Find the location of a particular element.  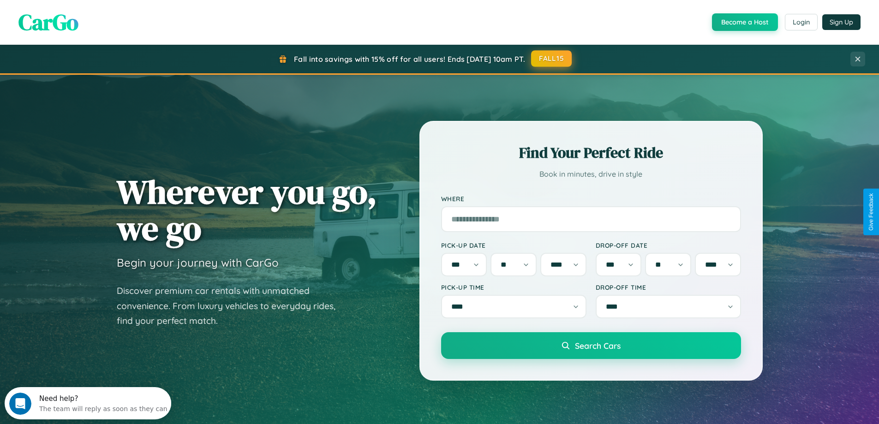

label: Pick-up Time is located at coordinates (514, 287).